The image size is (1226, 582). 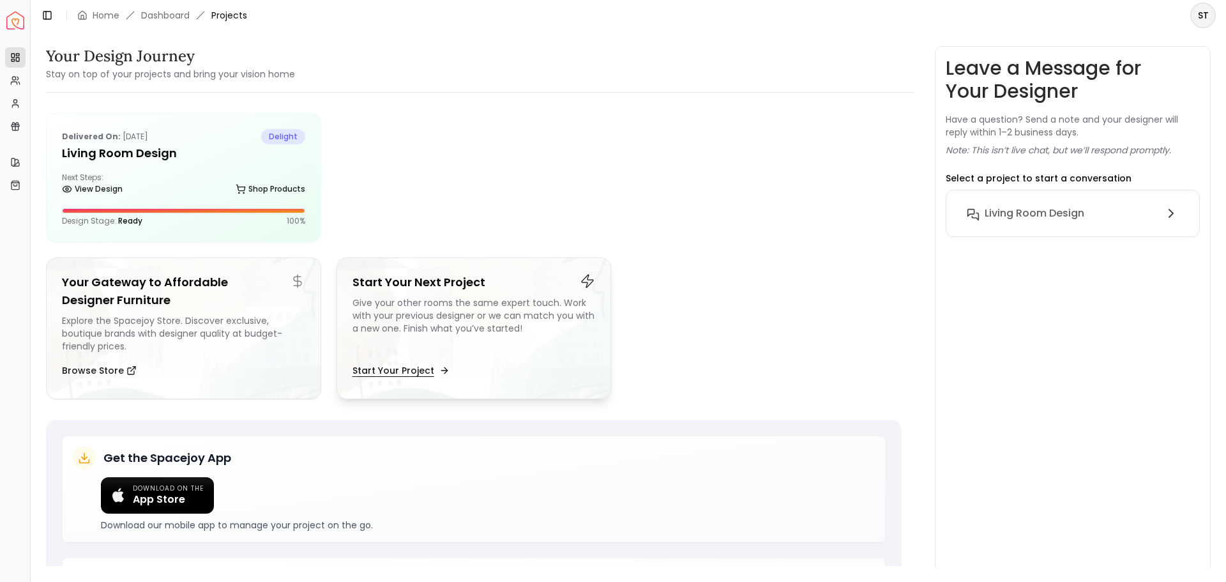 What do you see at coordinates (183, 291) in the screenshot?
I see `h5: Your Gateway to Affordable Designer Furniture` at bounding box center [183, 291].